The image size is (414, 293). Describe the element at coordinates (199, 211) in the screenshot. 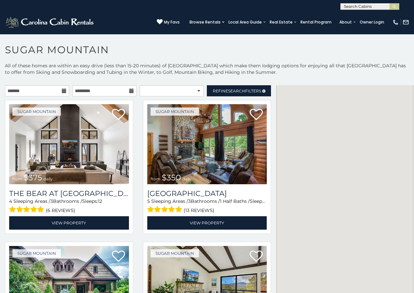

I see `span: (13 reviews)` at that location.